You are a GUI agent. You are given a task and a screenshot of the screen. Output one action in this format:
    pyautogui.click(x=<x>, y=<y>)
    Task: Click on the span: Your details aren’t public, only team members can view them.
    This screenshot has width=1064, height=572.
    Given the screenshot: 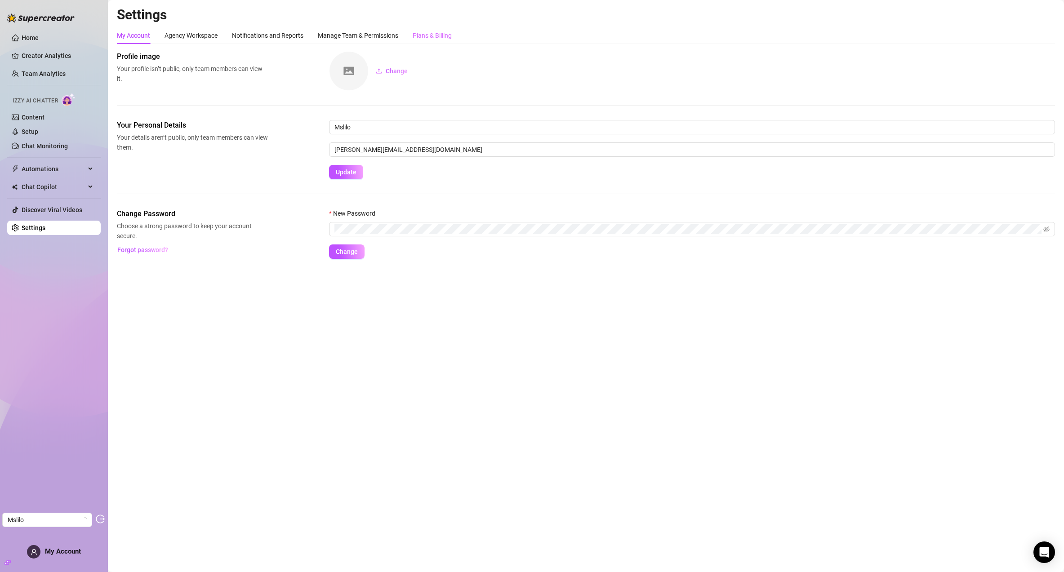 What is the action you would take?
    pyautogui.click(x=192, y=142)
    